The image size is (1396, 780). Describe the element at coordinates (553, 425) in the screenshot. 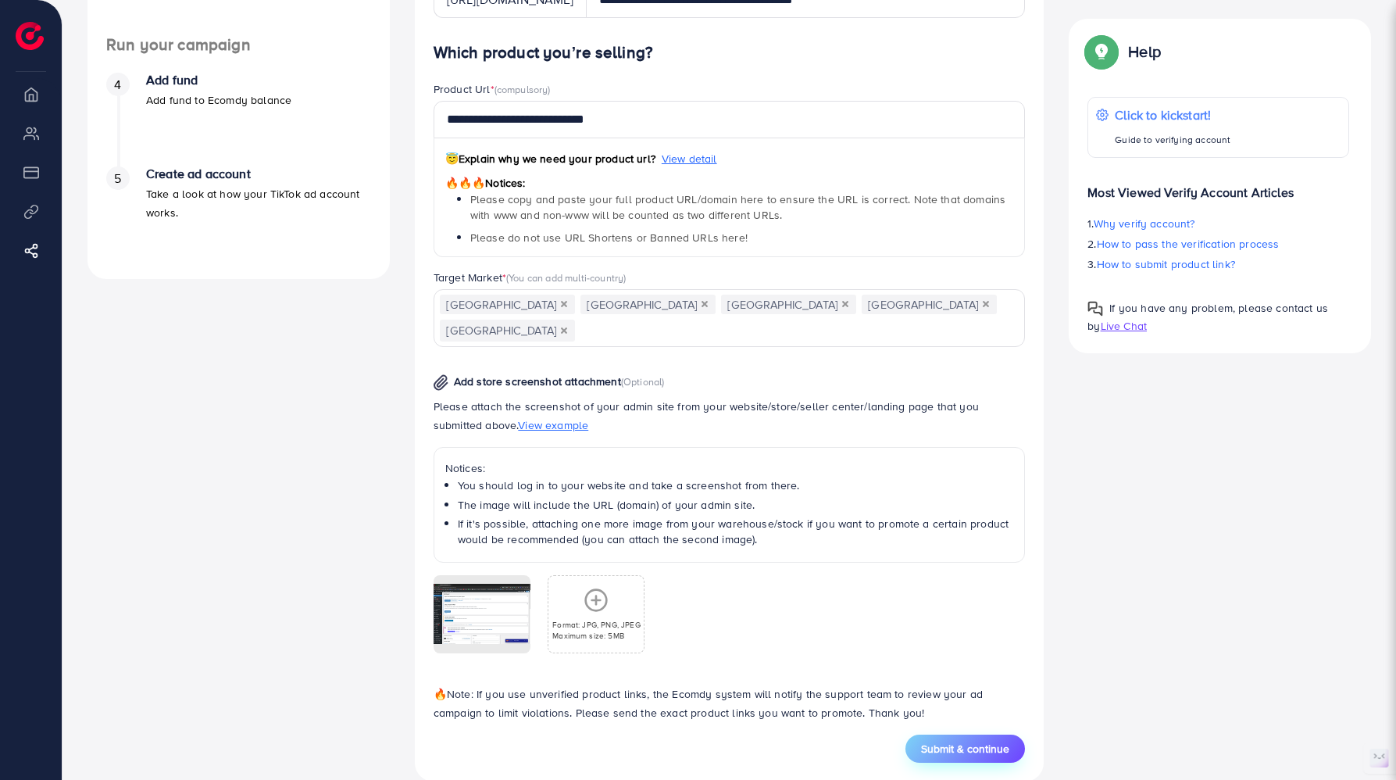

I see `span: View example` at that location.